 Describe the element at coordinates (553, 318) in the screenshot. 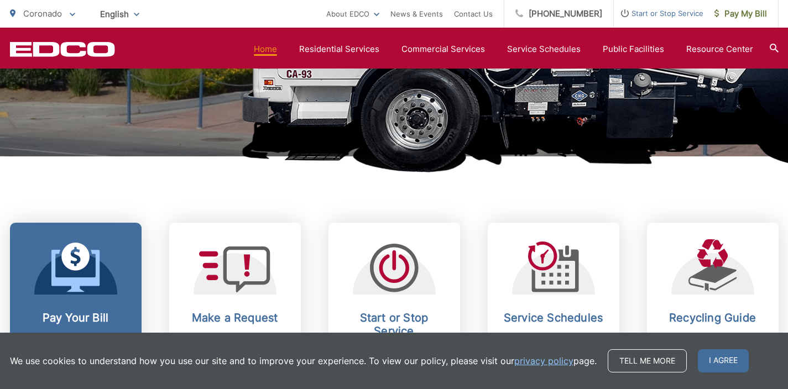

I see `h2: Service Schedules` at that location.